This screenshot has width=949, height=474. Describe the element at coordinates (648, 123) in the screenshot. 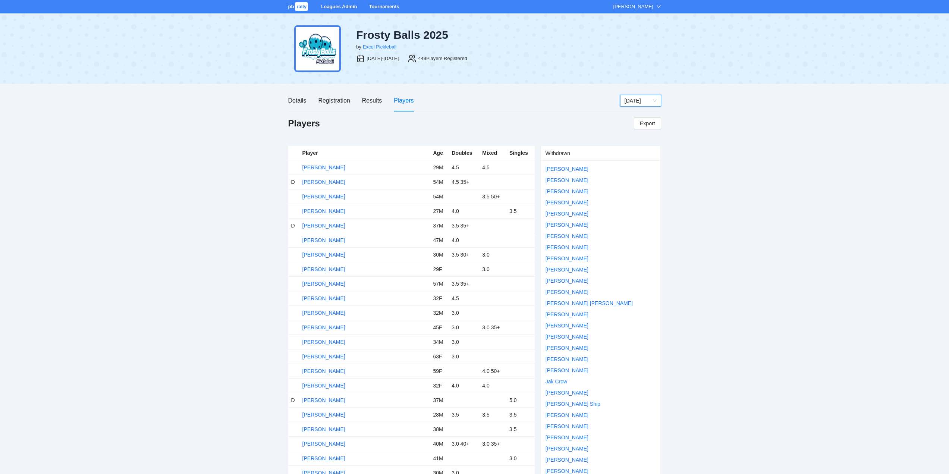

I see `span: Export` at that location.